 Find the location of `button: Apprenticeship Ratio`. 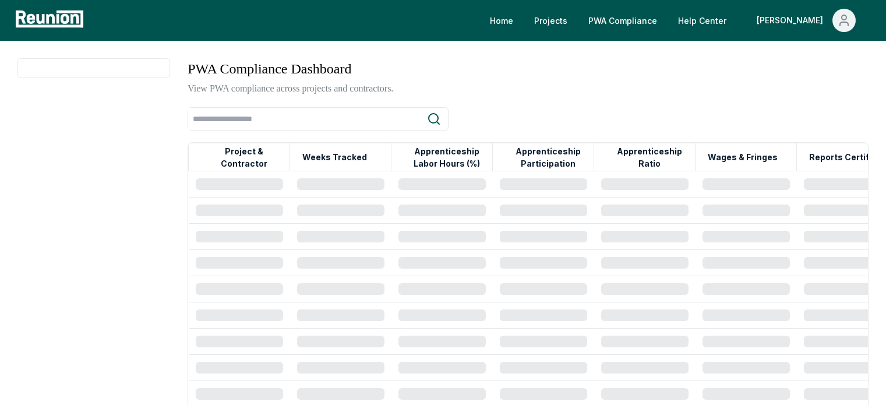

button: Apprenticeship Ratio is located at coordinates (649, 157).